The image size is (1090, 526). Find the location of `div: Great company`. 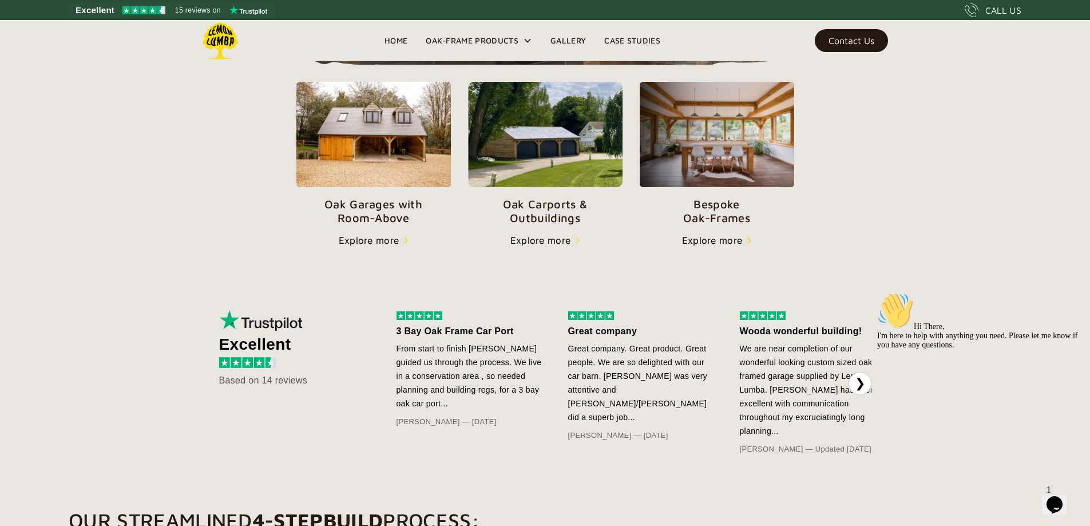

div: Great company is located at coordinates (643, 331).